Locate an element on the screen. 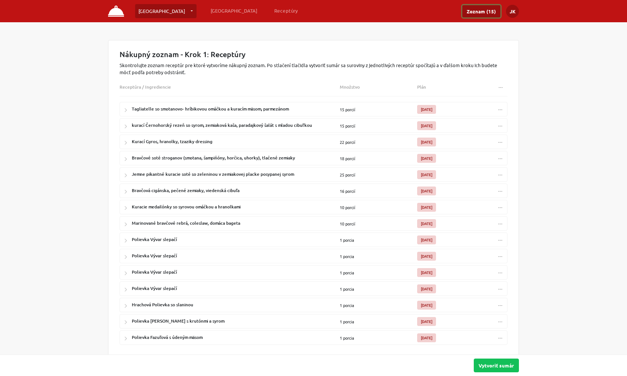  button: JK is located at coordinates (513, 11).